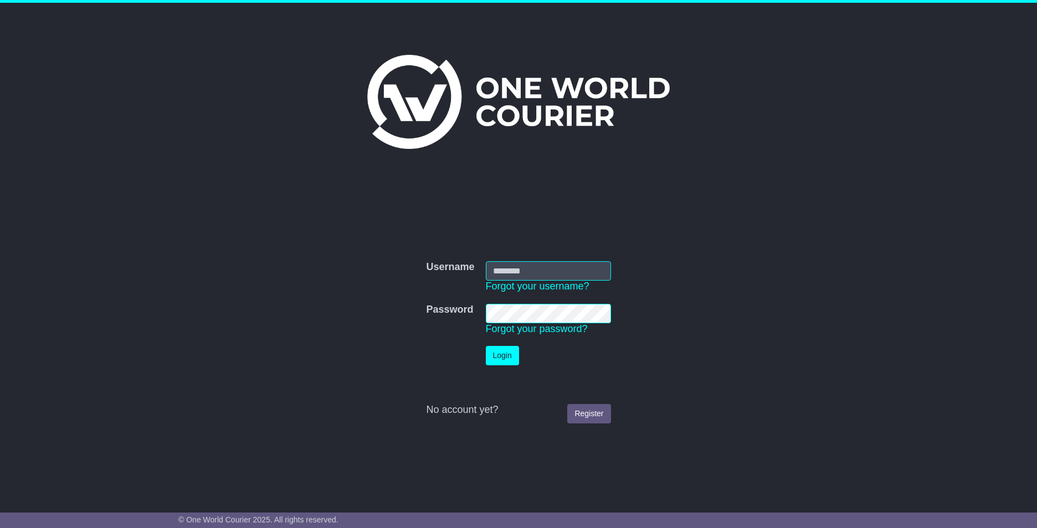 This screenshot has height=528, width=1037. What do you see at coordinates (518, 410) in the screenshot?
I see `div: No account yet?` at bounding box center [518, 410].